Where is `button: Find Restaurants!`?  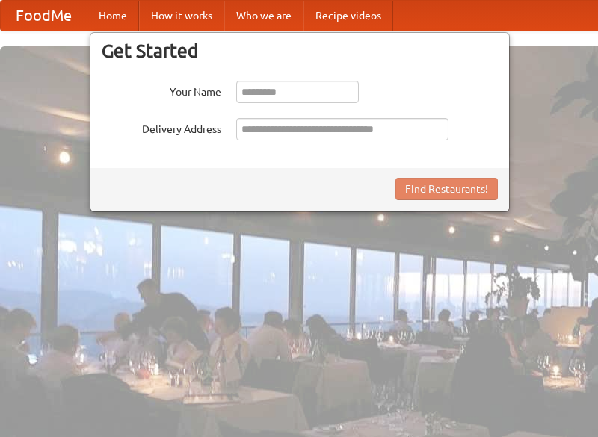 button: Find Restaurants! is located at coordinates (446, 189).